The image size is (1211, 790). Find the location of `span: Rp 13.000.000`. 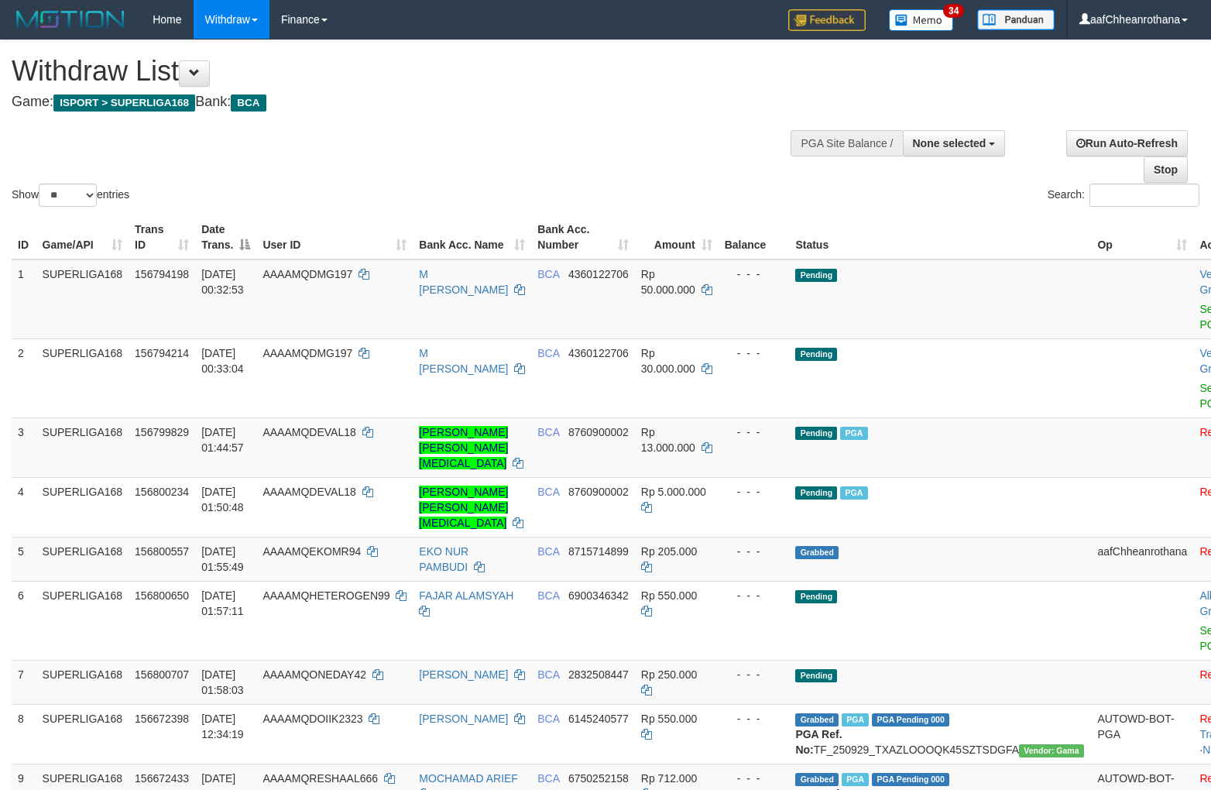

span: Rp 13.000.000 is located at coordinates (668, 440).